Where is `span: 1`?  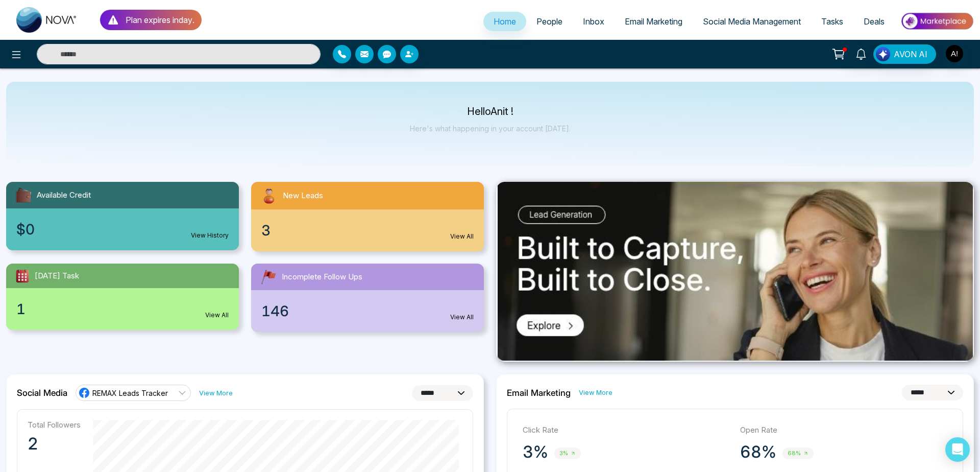
span: 1 is located at coordinates (21, 309).